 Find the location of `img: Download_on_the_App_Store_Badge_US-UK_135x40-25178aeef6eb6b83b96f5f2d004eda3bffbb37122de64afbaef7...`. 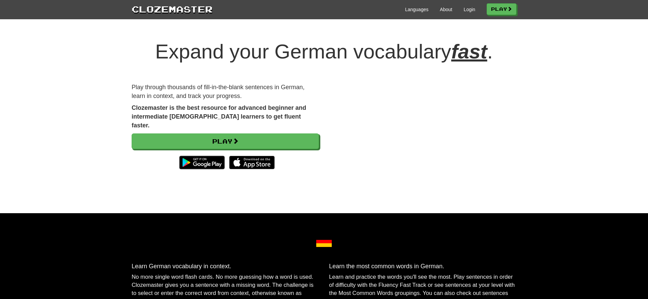

img: Download_on_the_App_Store_Badge_US-UK_135x40-25178aeef6eb6b83b96f5f2d004eda3bffbb37122de64afbaef7... is located at coordinates (252, 162).